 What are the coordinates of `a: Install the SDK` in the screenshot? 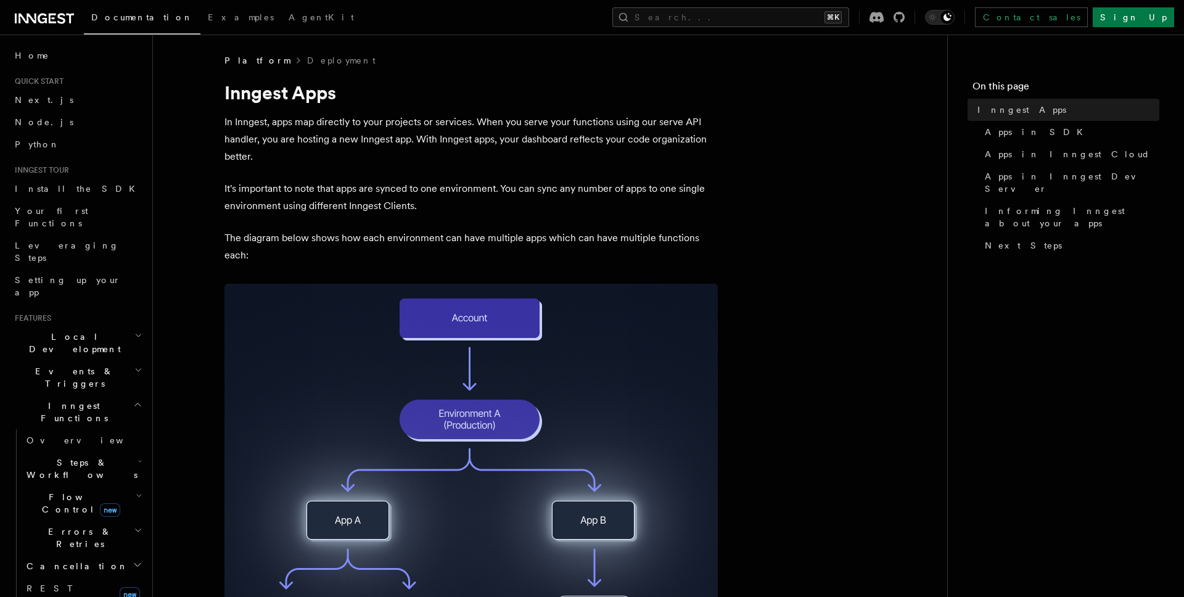 It's located at (77, 189).